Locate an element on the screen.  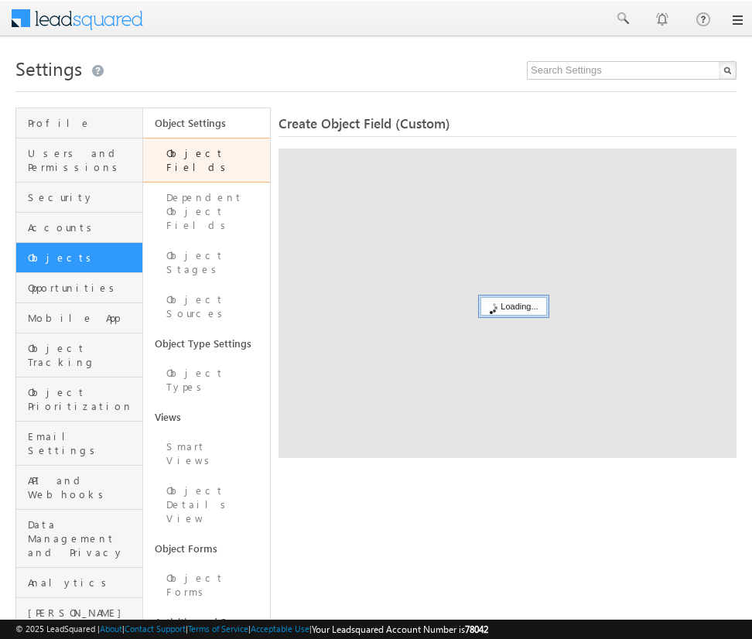
a: Data Management and Privacy is located at coordinates (79, 539).